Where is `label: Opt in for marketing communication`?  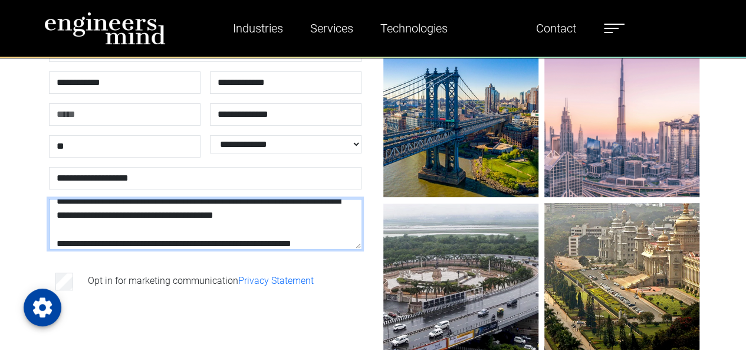 label: Opt in for marketing communication is located at coordinates (200, 281).